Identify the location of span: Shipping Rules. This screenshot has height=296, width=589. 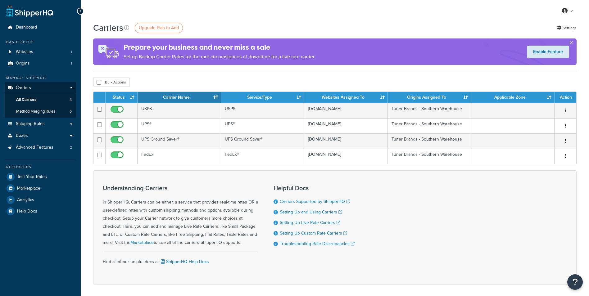
(30, 124).